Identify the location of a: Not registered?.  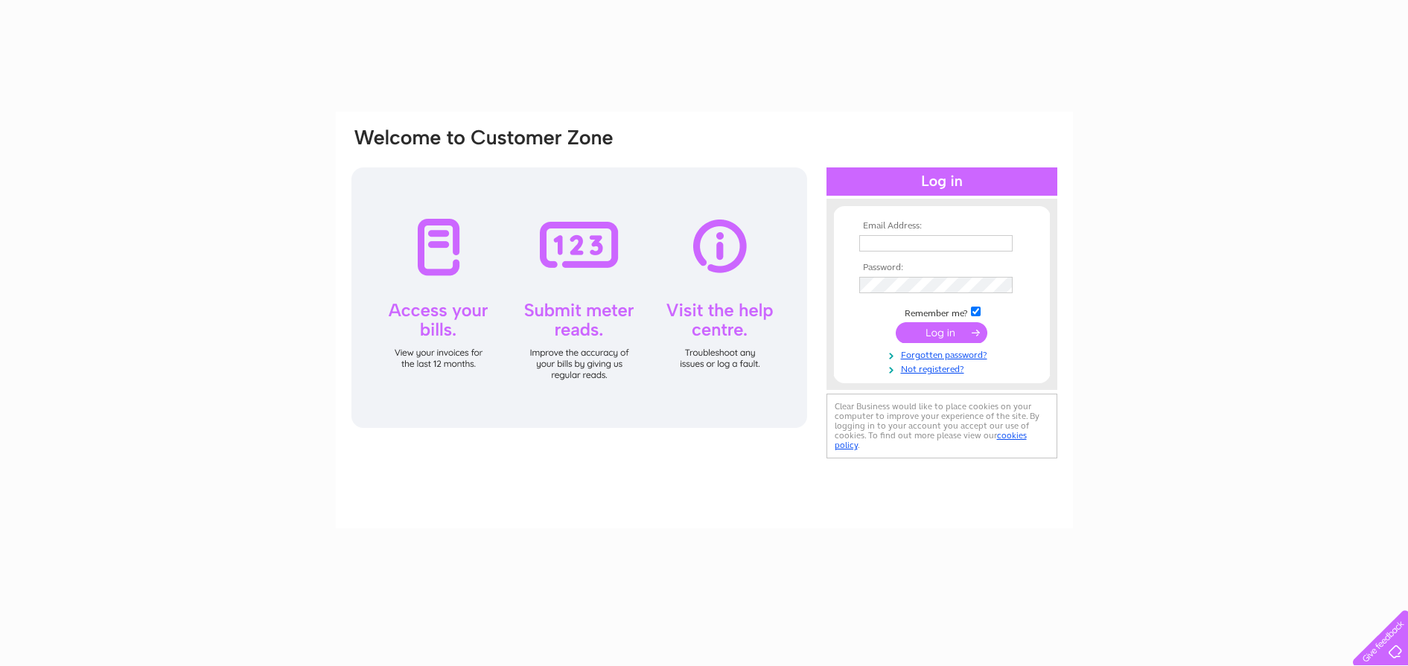
(943, 368).